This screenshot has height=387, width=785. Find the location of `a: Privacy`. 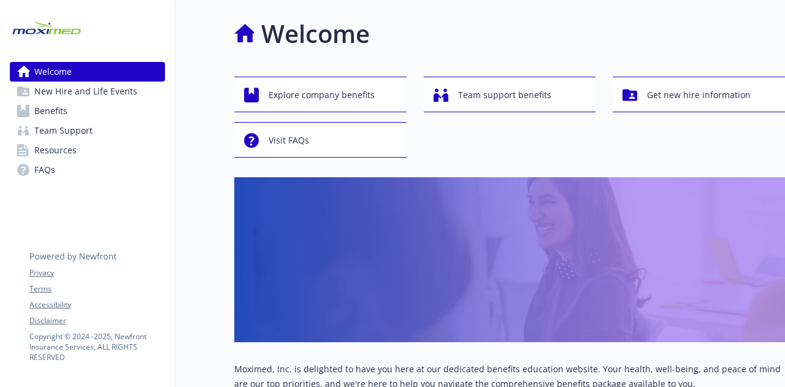

a: Privacy is located at coordinates (97, 273).